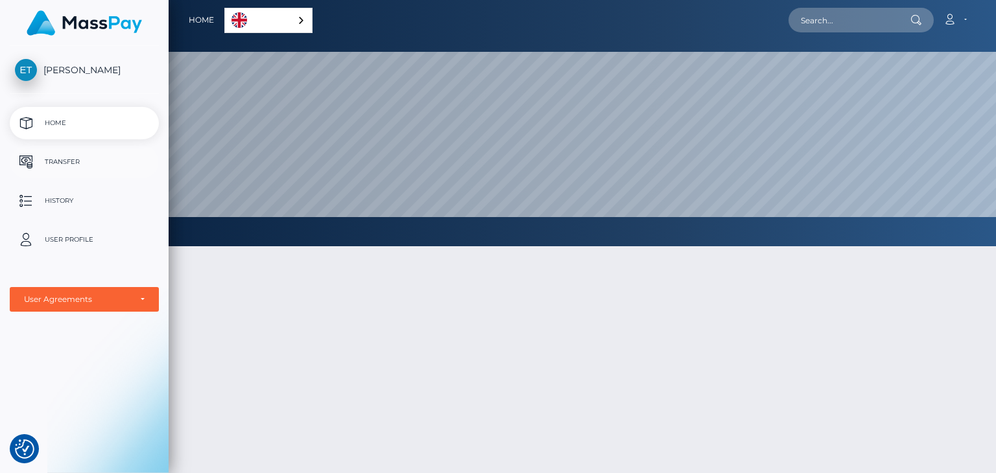  What do you see at coordinates (84, 300) in the screenshot?
I see `button: User Agreements` at bounding box center [84, 300].